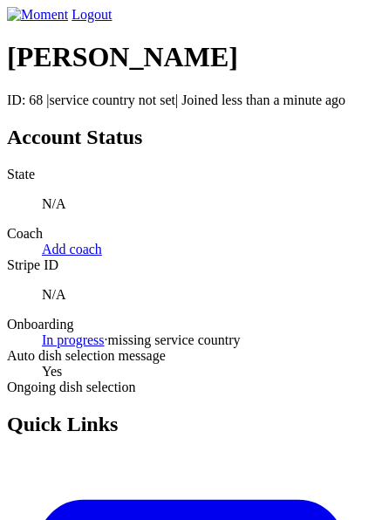 Image resolution: width=382 pixels, height=520 pixels. I want to click on a: In progress, so click(73, 340).